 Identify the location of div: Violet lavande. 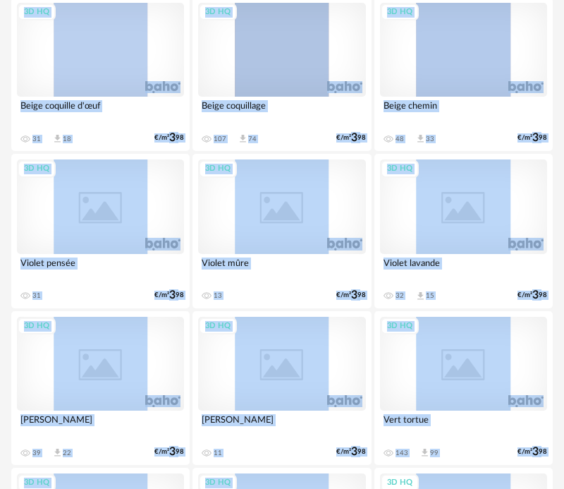
(463, 268).